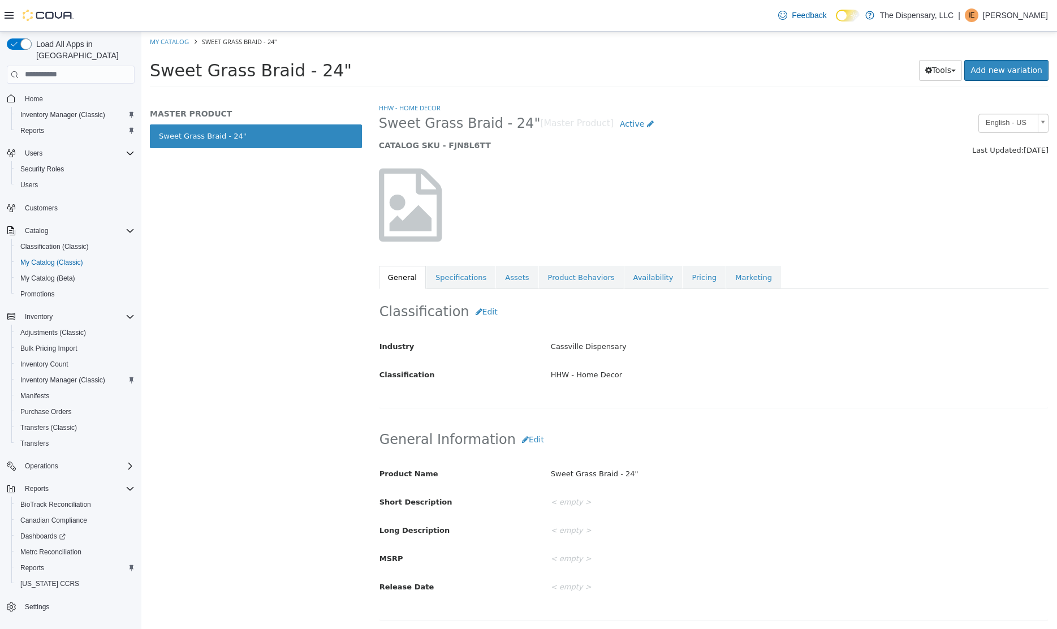 This screenshot has width=1057, height=629. I want to click on span: Industry, so click(256, 314).